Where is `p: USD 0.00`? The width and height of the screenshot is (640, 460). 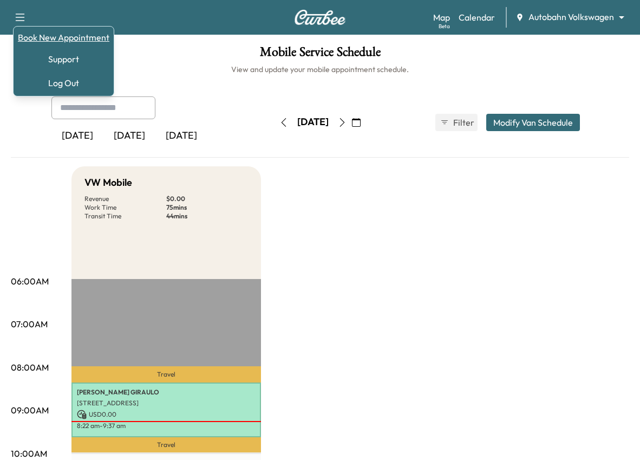
p: USD 0.00 is located at coordinates (166, 414).